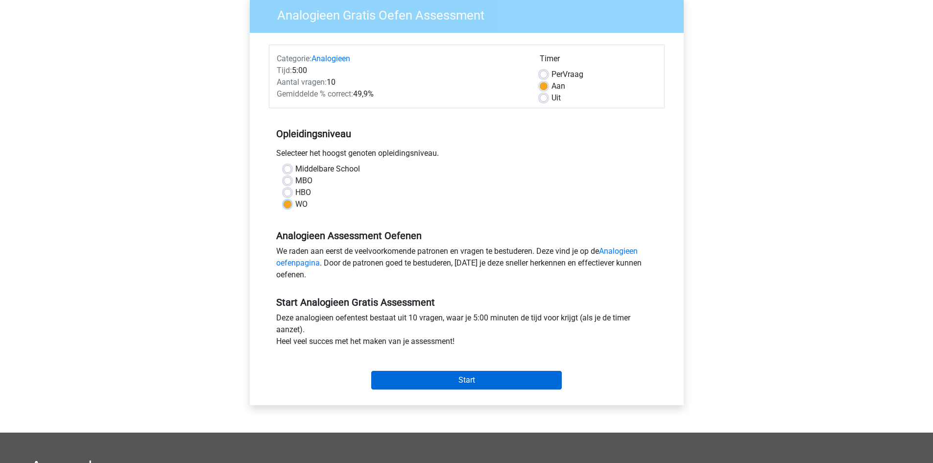 This screenshot has width=933, height=463. What do you see at coordinates (401, 82) in the screenshot?
I see `div: 10` at bounding box center [401, 82].